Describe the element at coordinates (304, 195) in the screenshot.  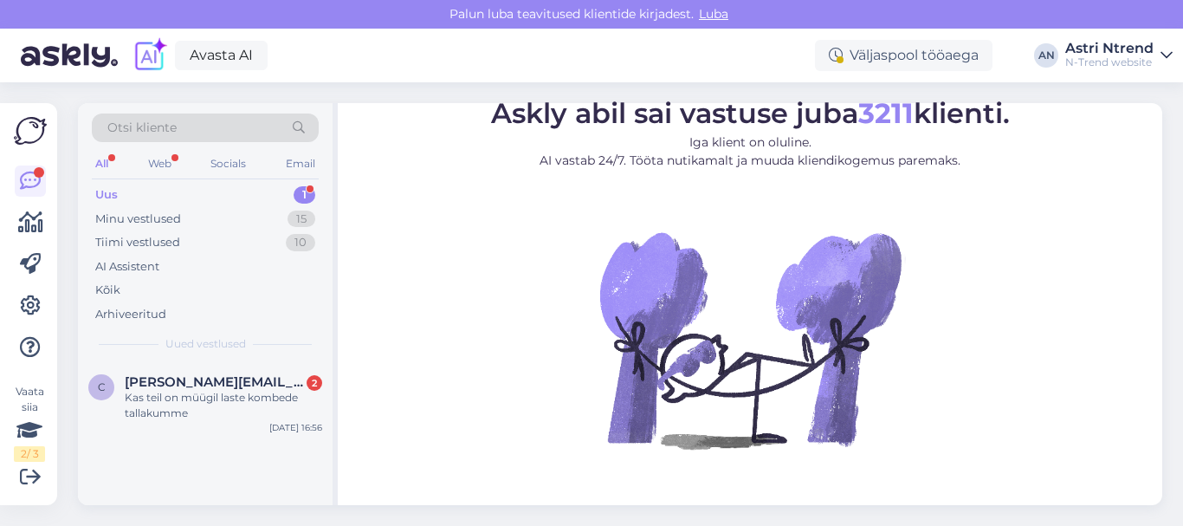
I see `div: 1` at that location.